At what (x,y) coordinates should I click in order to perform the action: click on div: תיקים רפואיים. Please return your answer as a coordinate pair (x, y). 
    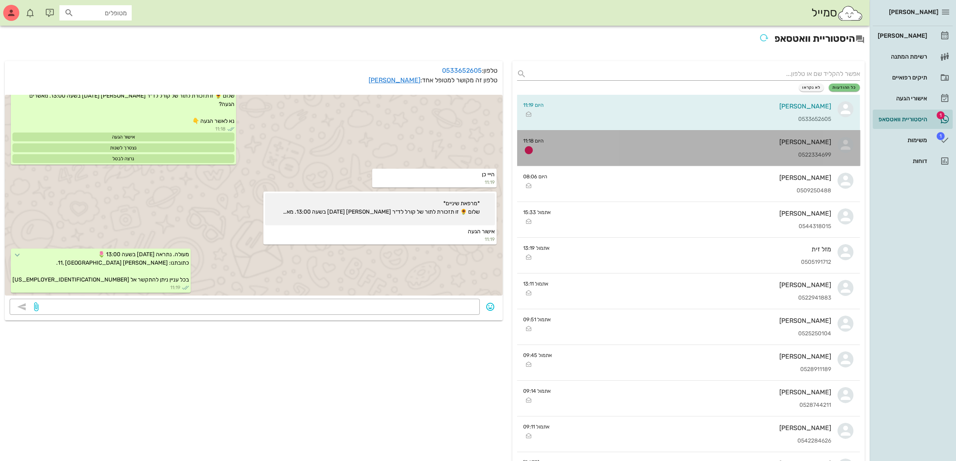
    Looking at the image, I should click on (901, 77).